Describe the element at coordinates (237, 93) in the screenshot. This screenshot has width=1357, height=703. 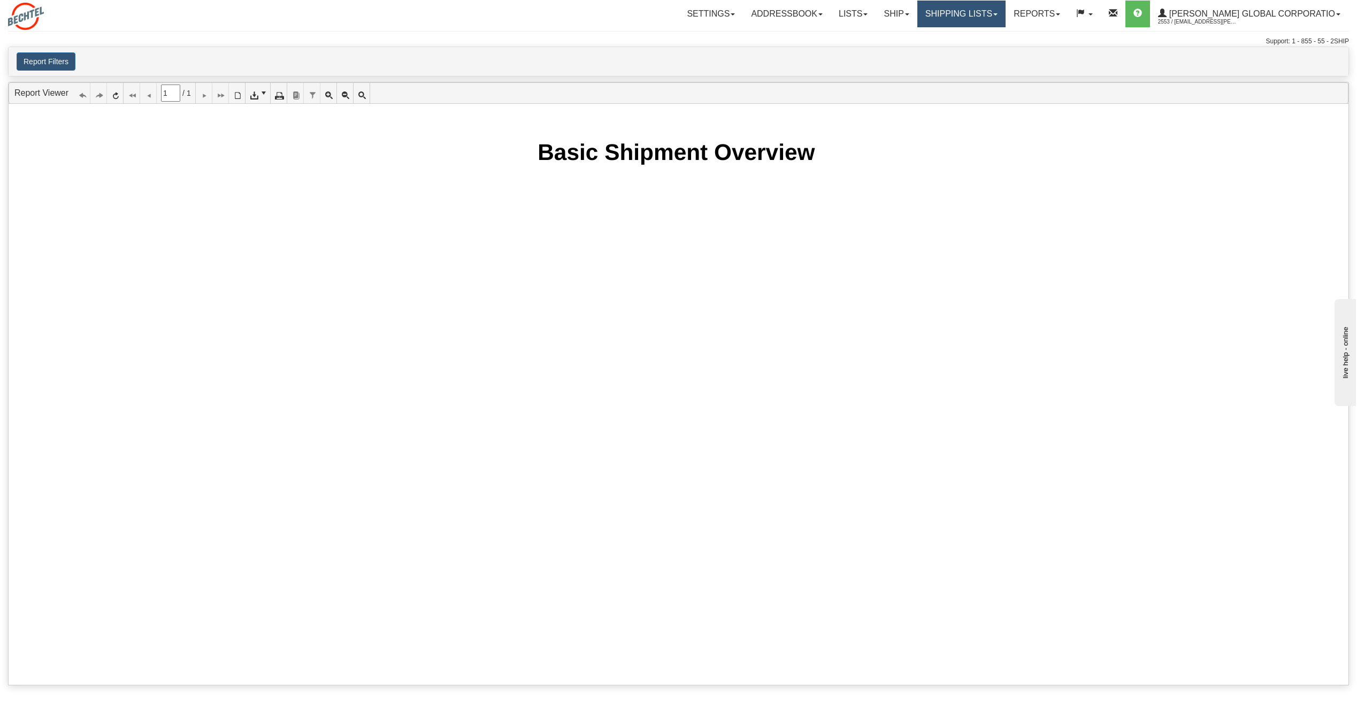
I see `a: Toggle Print Preview` at that location.